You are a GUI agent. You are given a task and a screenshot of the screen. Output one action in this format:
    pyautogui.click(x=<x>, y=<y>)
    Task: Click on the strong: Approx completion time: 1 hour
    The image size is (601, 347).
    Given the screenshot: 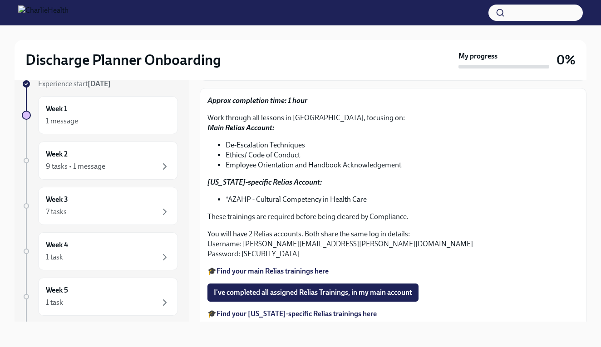 What is the action you would take?
    pyautogui.click(x=258, y=100)
    